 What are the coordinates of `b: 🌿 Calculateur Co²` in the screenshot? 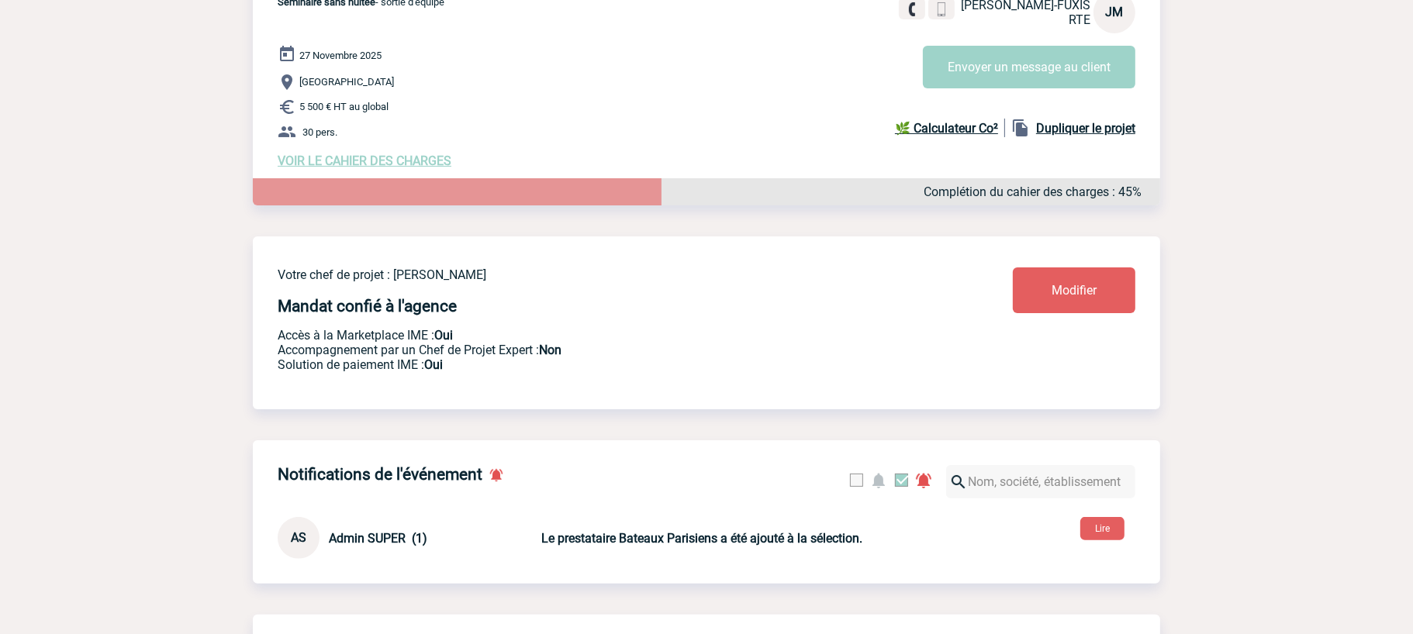 It's located at (946, 128).